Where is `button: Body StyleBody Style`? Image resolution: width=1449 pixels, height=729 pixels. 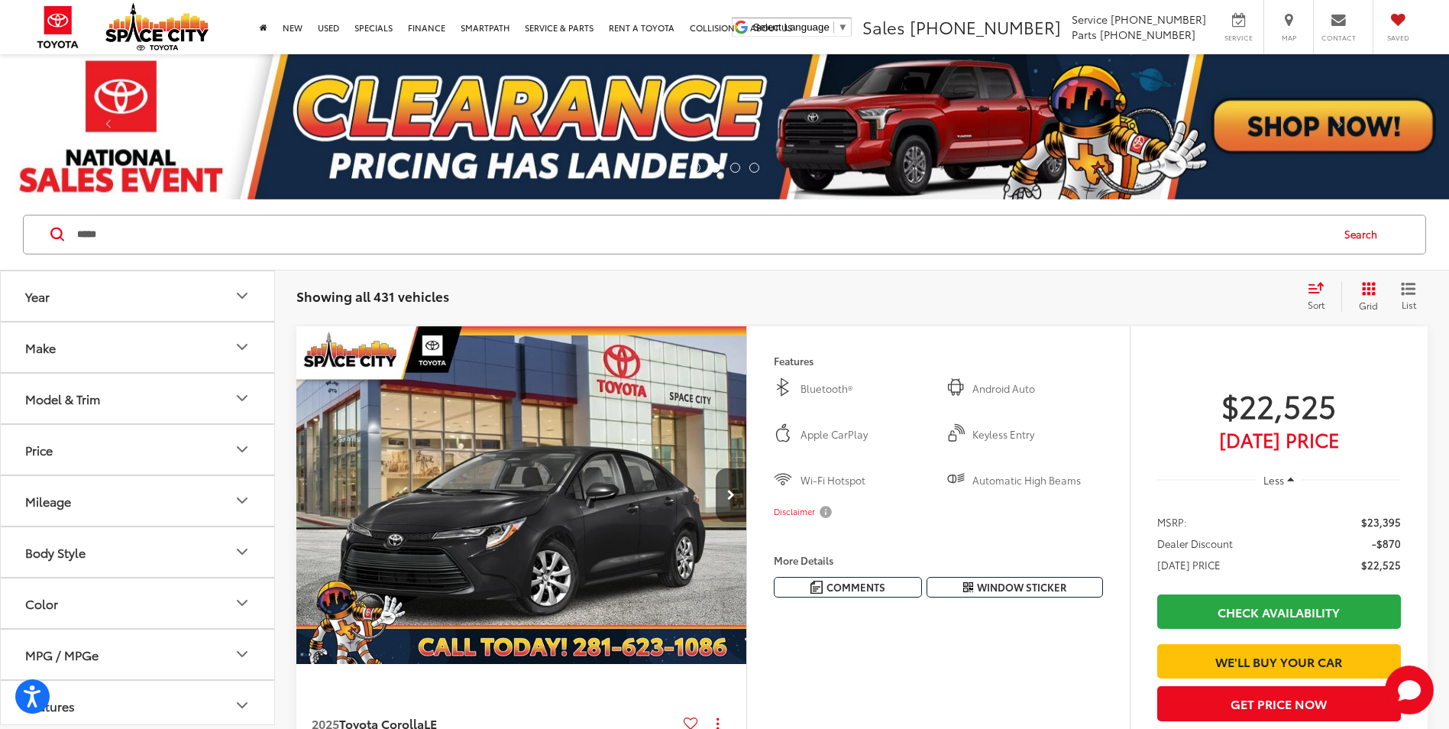
button: Body StyleBody Style is located at coordinates (138, 551).